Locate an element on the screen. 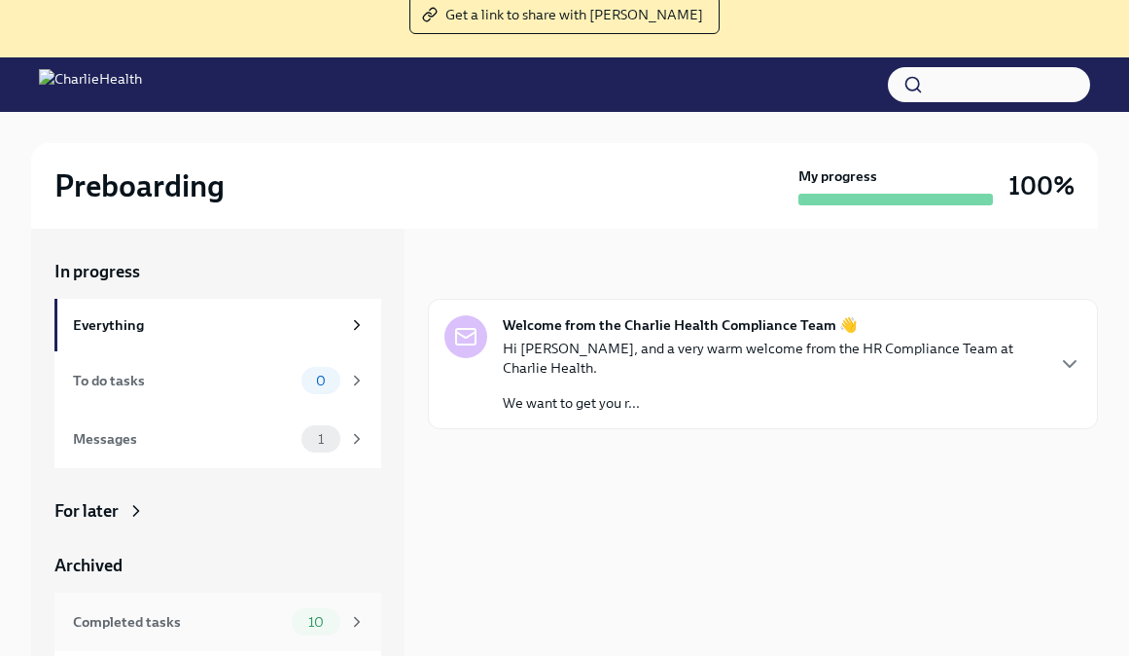  a: For later is located at coordinates (218, 511).